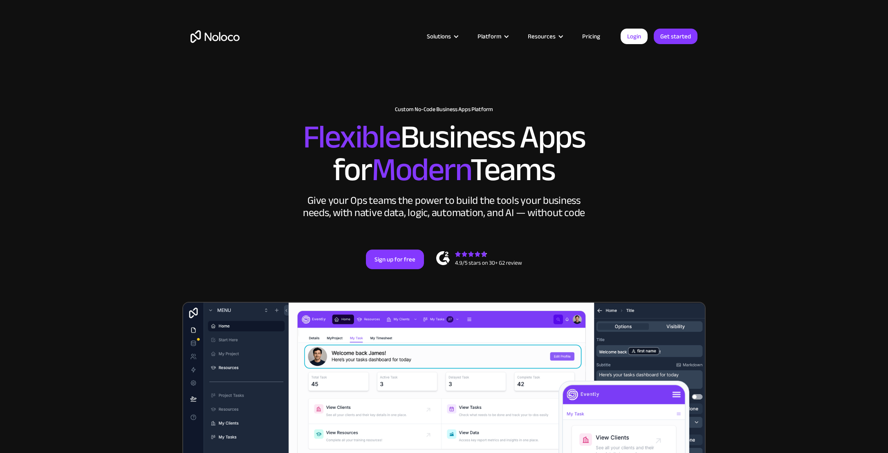 This screenshot has width=888, height=453. Describe the element at coordinates (395, 259) in the screenshot. I see `a: Sign up for free` at that location.